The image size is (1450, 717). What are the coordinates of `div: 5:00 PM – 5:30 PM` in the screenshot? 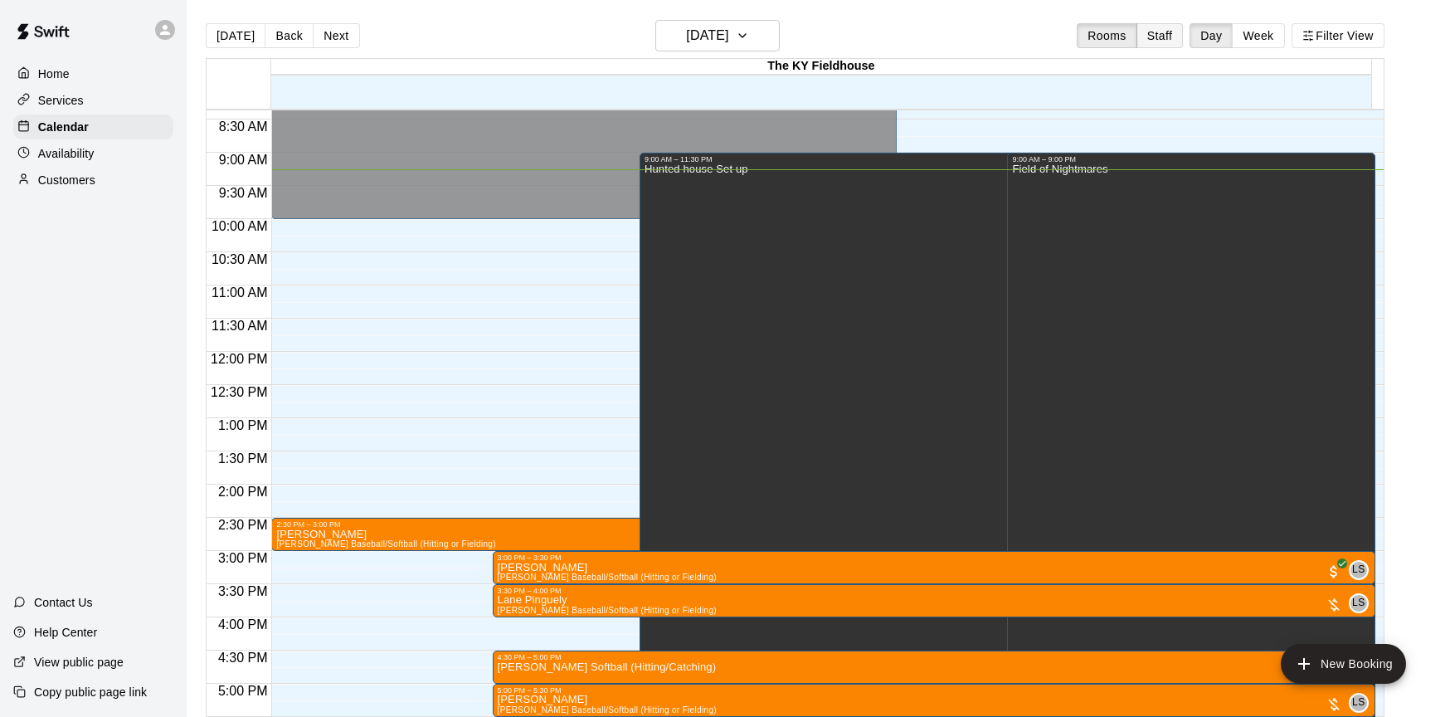 It's located at (934, 690).